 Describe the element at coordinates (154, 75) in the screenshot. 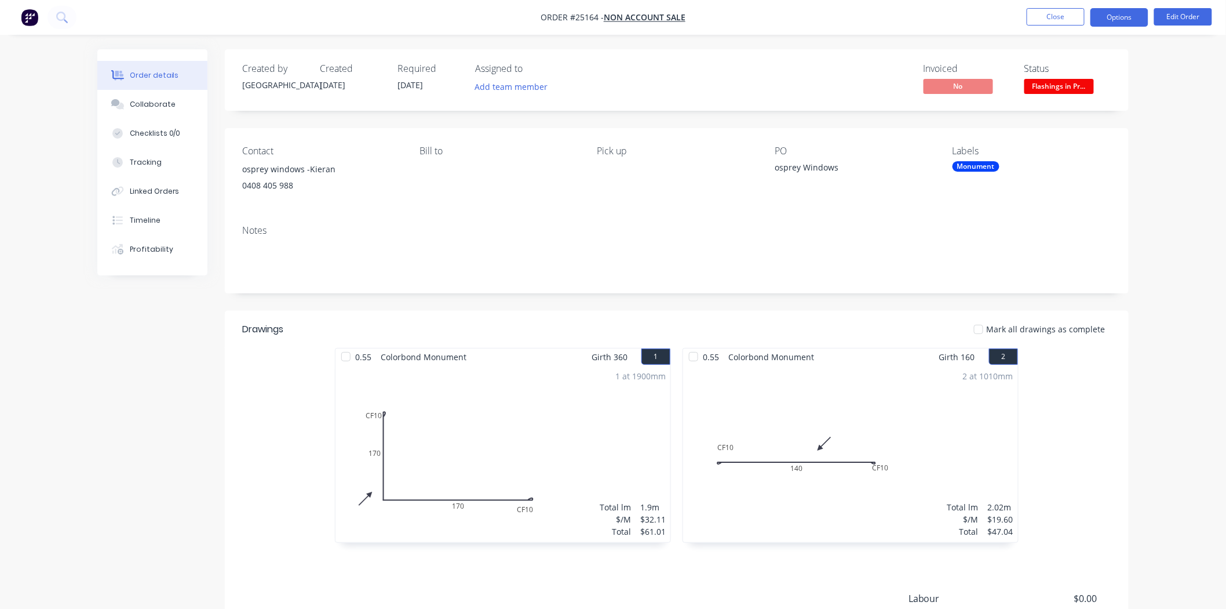

I see `div: Order details` at that location.